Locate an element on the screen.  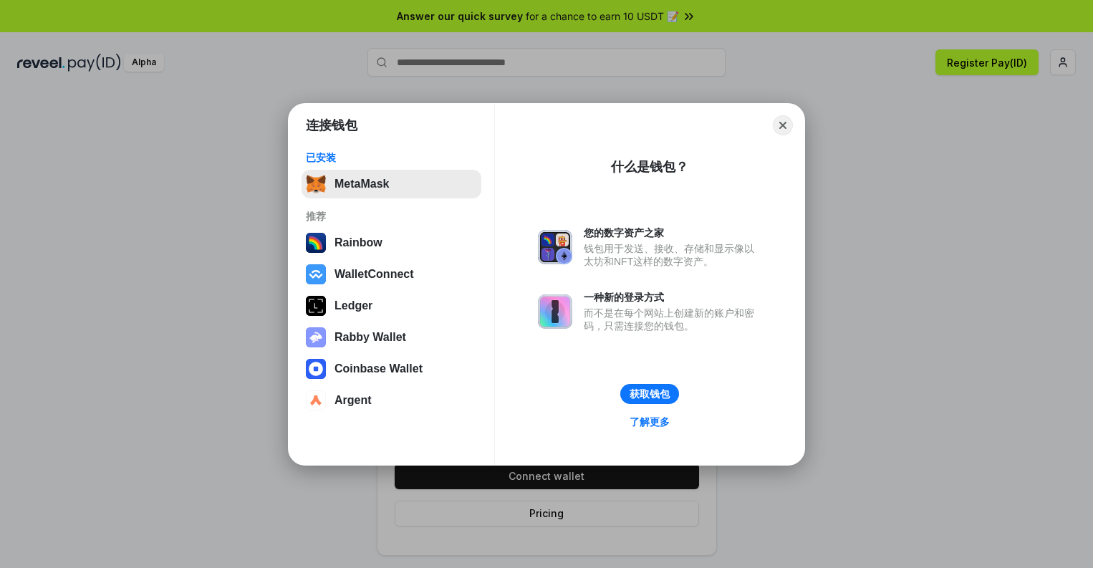
a: 了解更多 is located at coordinates (650, 422).